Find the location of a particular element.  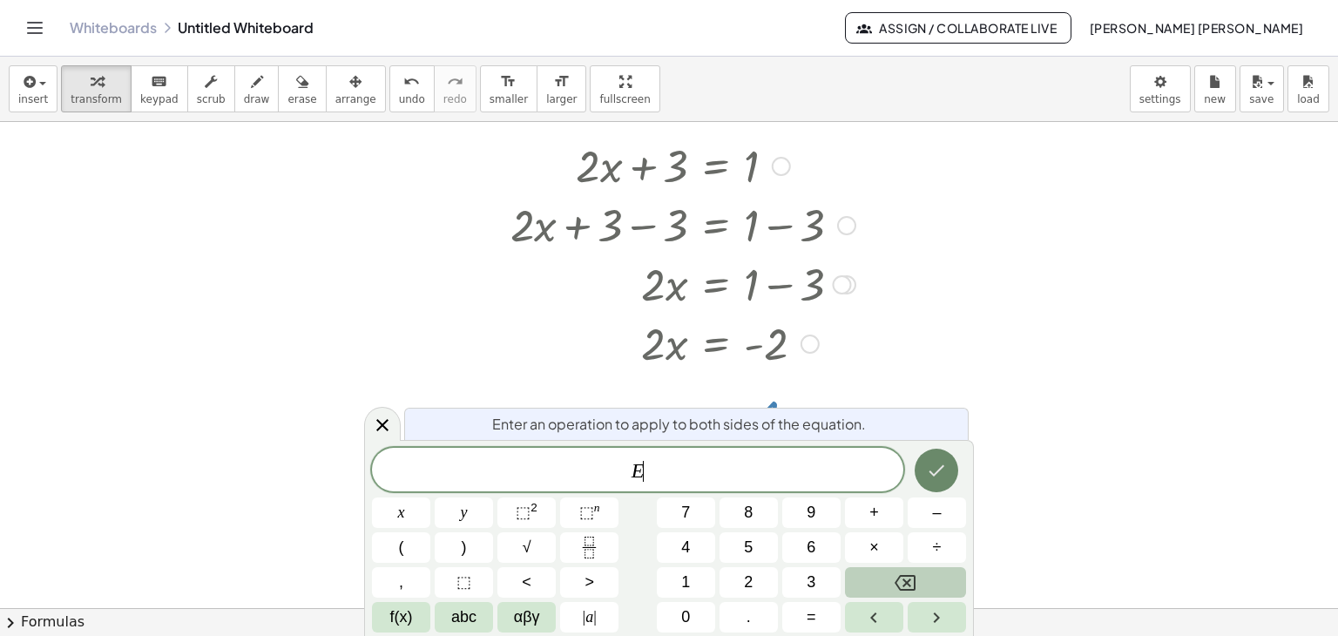

span: a is located at coordinates (590, 617).